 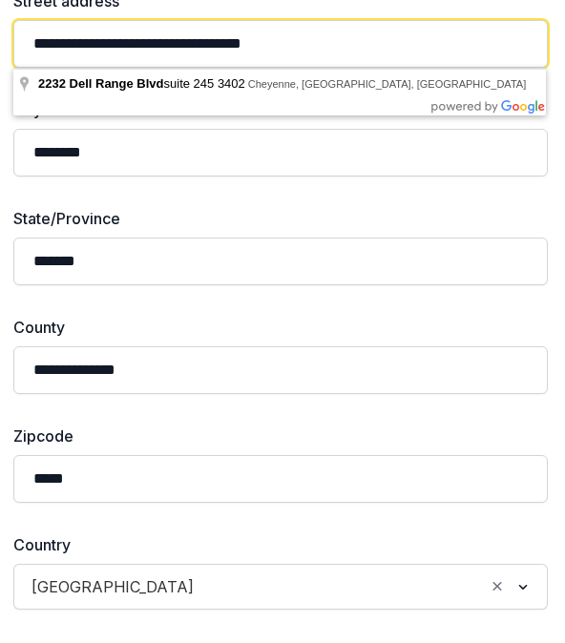 I want to click on span: 2232, so click(x=52, y=83).